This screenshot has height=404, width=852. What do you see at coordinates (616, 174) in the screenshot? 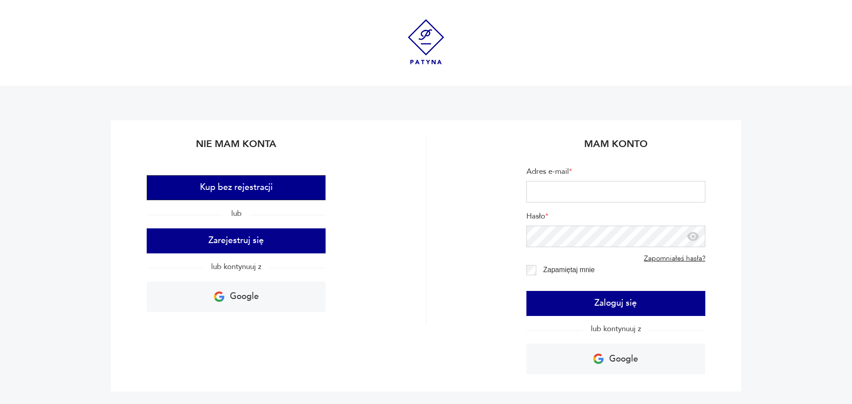
I see `label: Adres e-mail` at bounding box center [616, 174].